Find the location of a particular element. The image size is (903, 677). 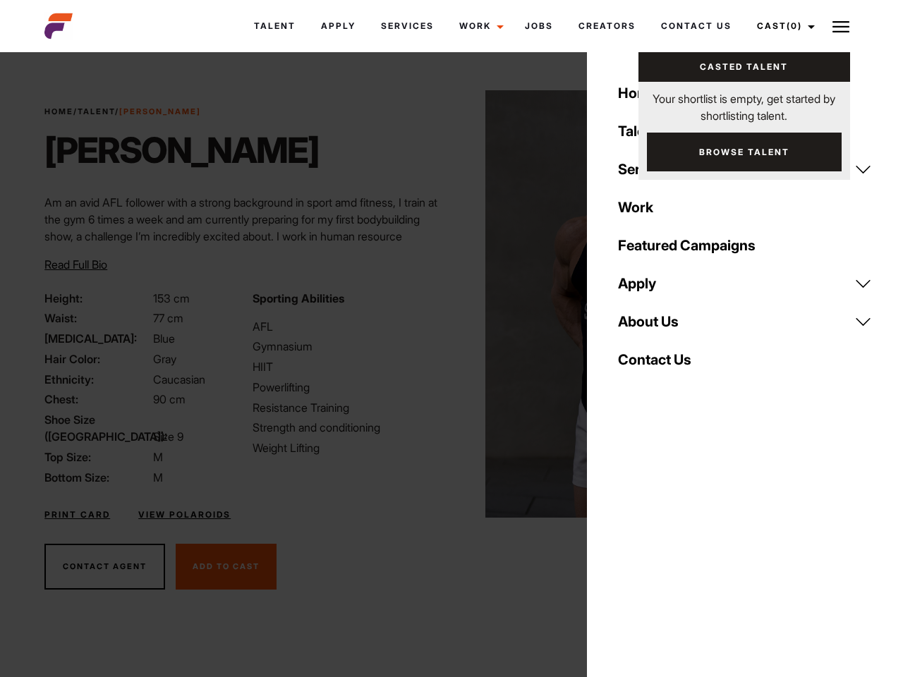

a: Creators is located at coordinates (607, 26).